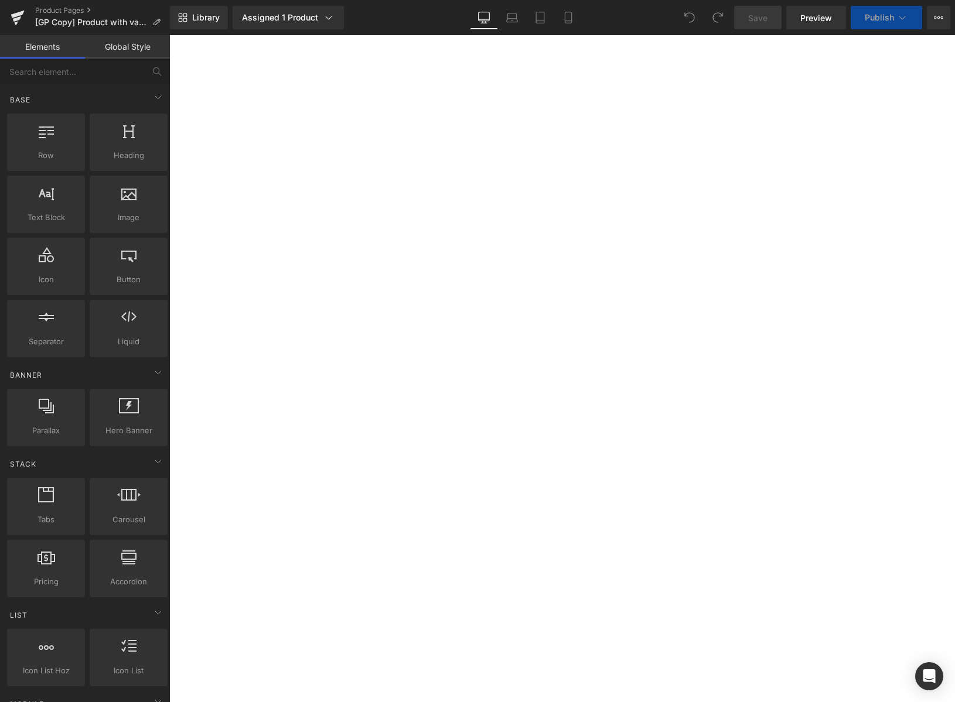 The height and width of the screenshot is (702, 955). I want to click on span: Publish, so click(879, 18).